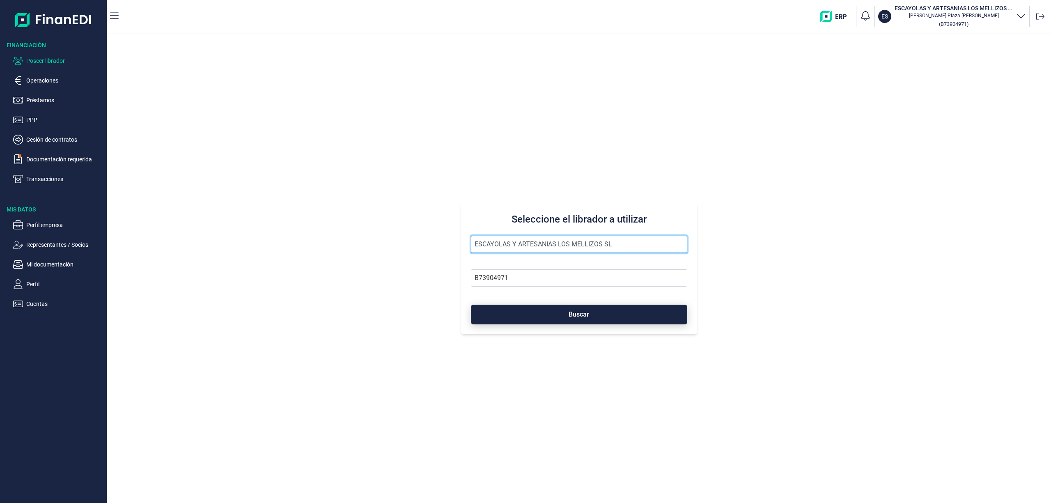 The image size is (1051, 503). What do you see at coordinates (837, 16) in the screenshot?
I see `img: erp` at bounding box center [837, 16].